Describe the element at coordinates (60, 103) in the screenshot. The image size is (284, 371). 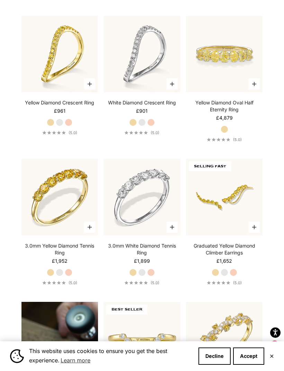
I see `a: Yellow Diamond Crescent Ring` at that location.